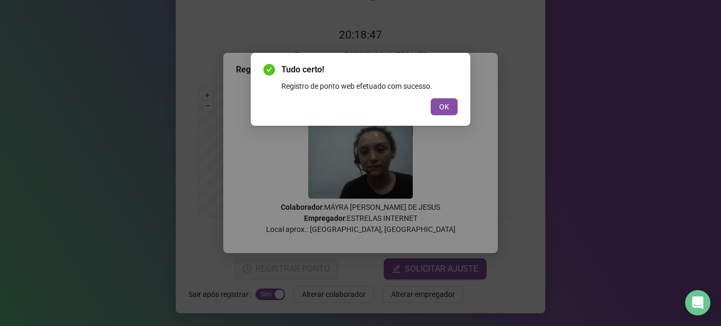 The image size is (721, 326). What do you see at coordinates (698, 302) in the screenshot?
I see `div: Open Intercom Messenger` at bounding box center [698, 302].